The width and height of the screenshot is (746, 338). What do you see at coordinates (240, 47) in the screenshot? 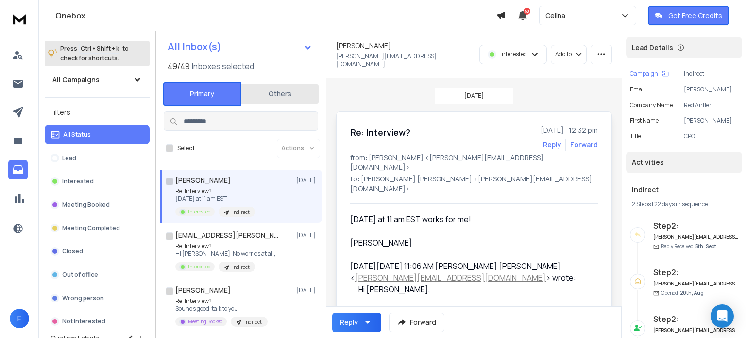
I see `button: All Inbox(s)` at bounding box center [240, 47].